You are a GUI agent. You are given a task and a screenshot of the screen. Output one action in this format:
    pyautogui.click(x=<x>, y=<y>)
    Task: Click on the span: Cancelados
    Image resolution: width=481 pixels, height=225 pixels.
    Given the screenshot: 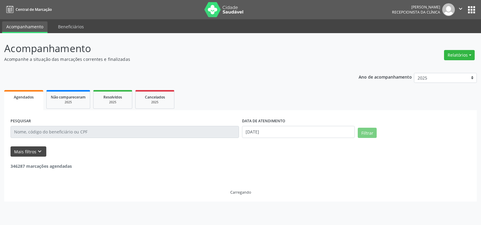 What is the action you would take?
    pyautogui.click(x=155, y=97)
    